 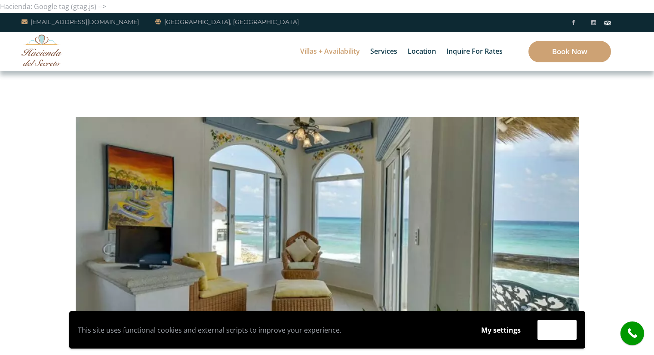 I want to click on button: Accept, so click(x=557, y=330).